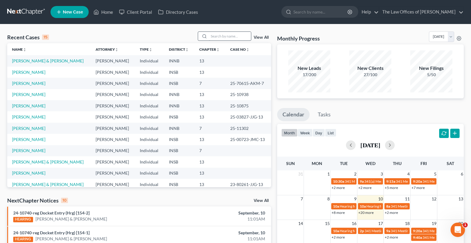 The width and height of the screenshot is (471, 243). Describe the element at coordinates (431, 68) in the screenshot. I see `div: New Filings` at that location.